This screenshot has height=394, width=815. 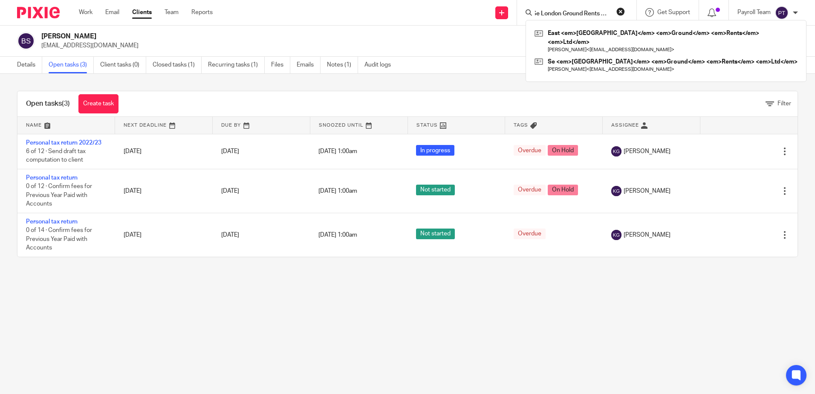 I want to click on p: Payroll Team, so click(x=754, y=12).